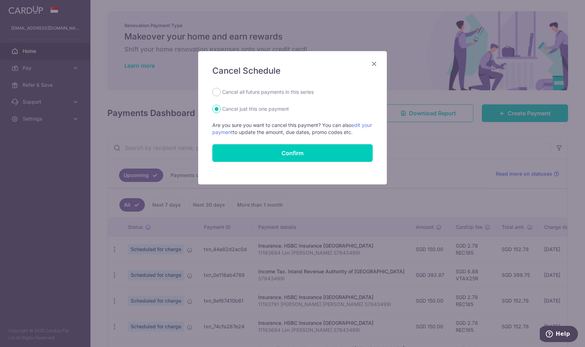 This screenshot has width=585, height=347. I want to click on span: Help, so click(23, 8).